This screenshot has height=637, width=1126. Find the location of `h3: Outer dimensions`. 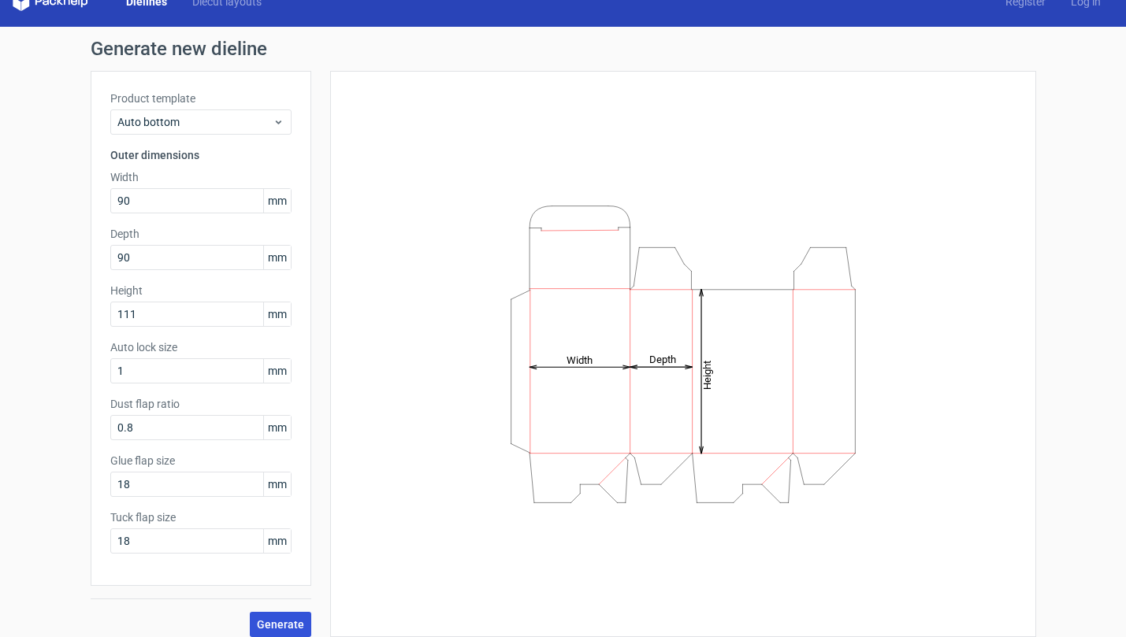

h3: Outer dimensions is located at coordinates (201, 155).